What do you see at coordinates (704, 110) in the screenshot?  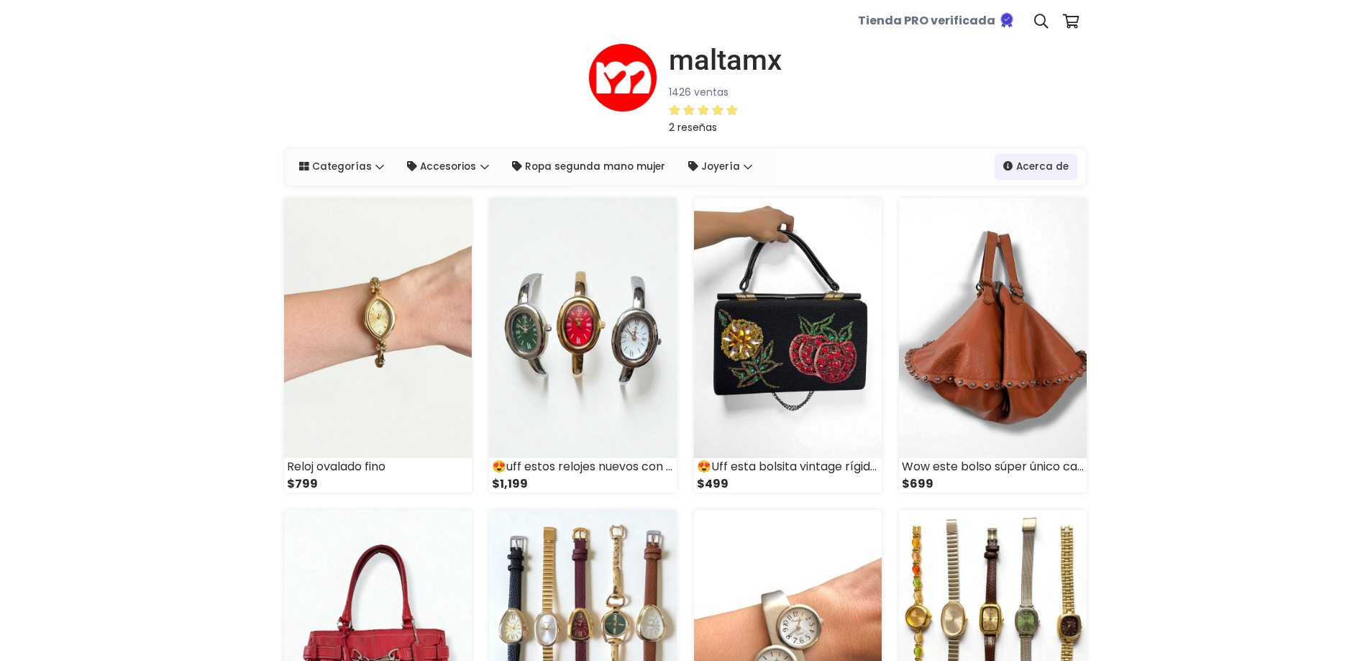 I see `div: 5 / 5` at bounding box center [704, 110].